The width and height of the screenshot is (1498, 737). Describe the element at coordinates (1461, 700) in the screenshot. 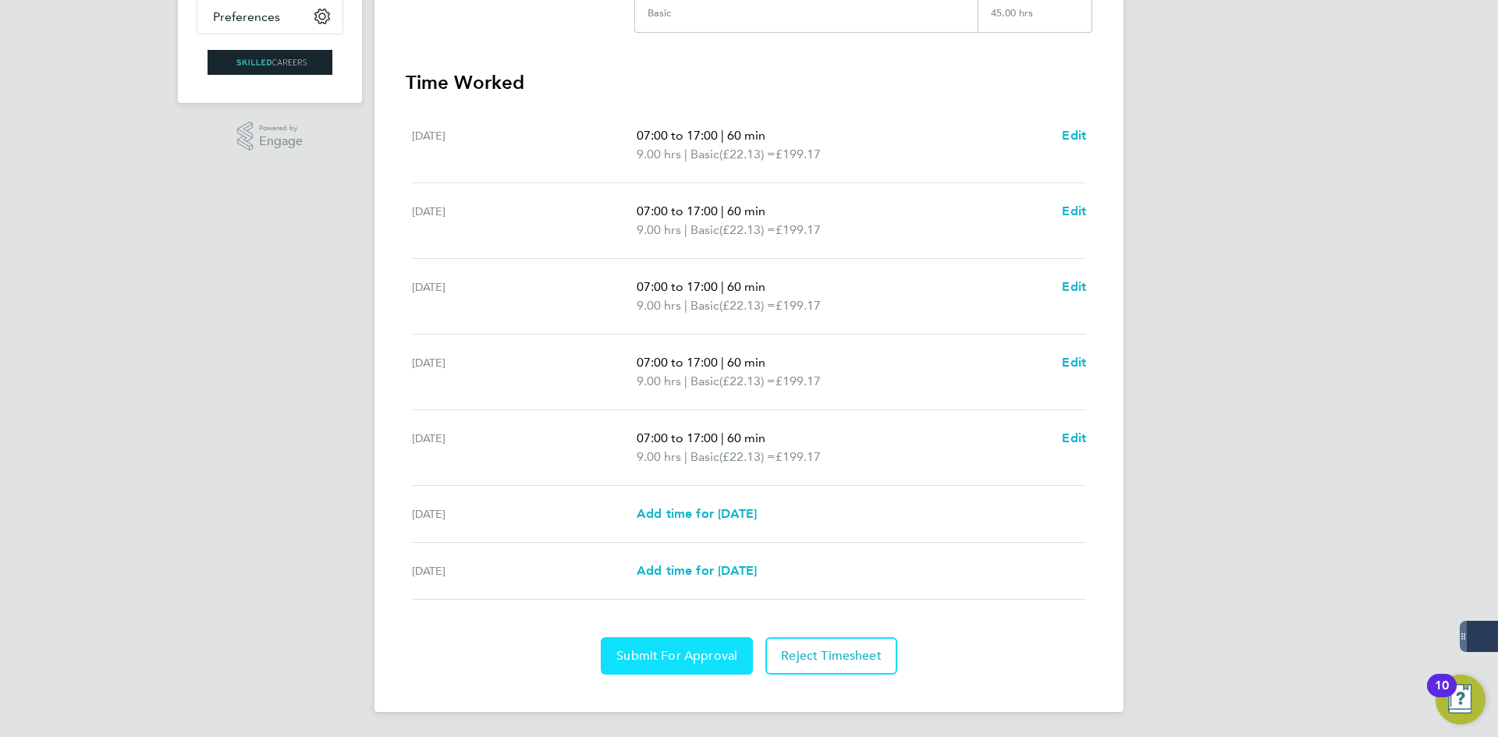

I see `button: Open Resource Center, 10 new notifications` at that location.